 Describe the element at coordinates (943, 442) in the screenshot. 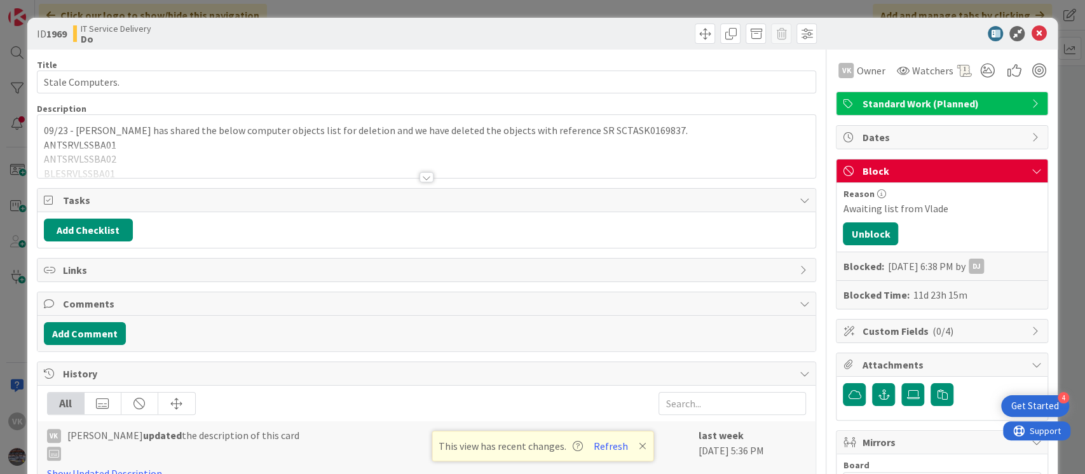

I see `span: Mirrors` at that location.